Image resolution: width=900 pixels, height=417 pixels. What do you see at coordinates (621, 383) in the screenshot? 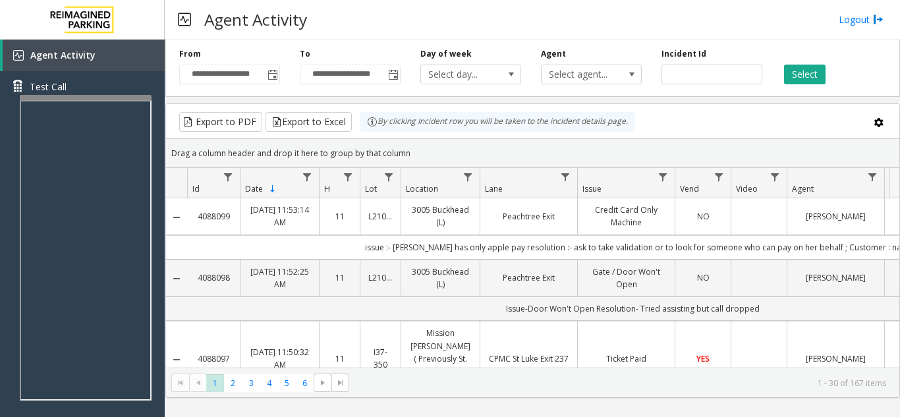
I see `kendo-pager-info: 1 - 30 of 167 items` at bounding box center [621, 383].